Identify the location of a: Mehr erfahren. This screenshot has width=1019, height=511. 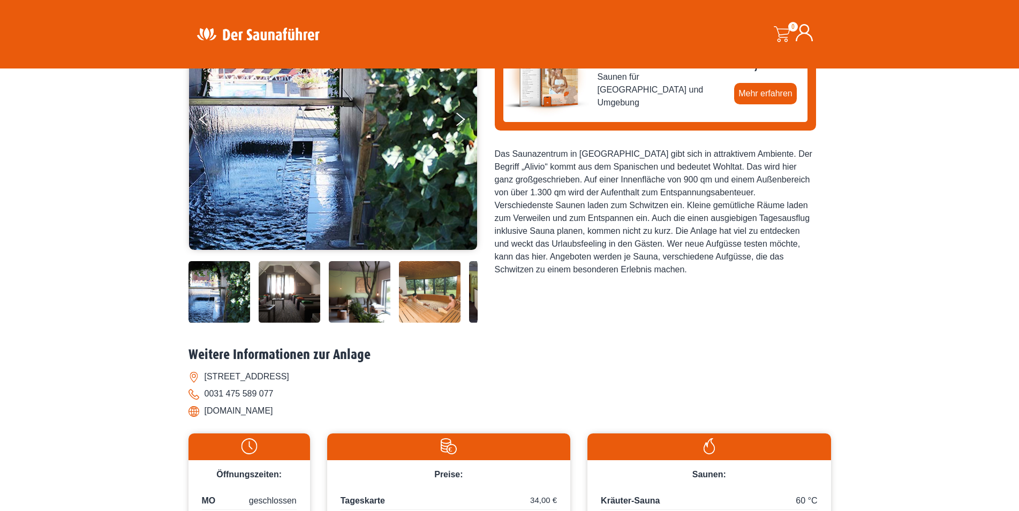
(765, 94).